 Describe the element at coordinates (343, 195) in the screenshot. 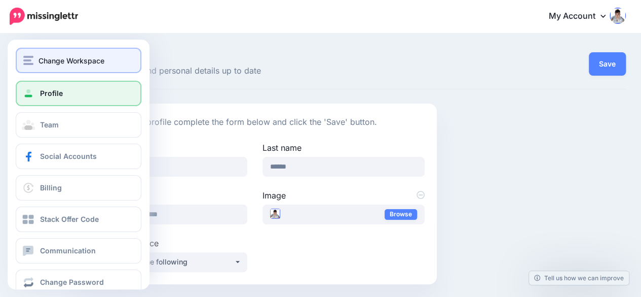

I see `label: Image` at that location.